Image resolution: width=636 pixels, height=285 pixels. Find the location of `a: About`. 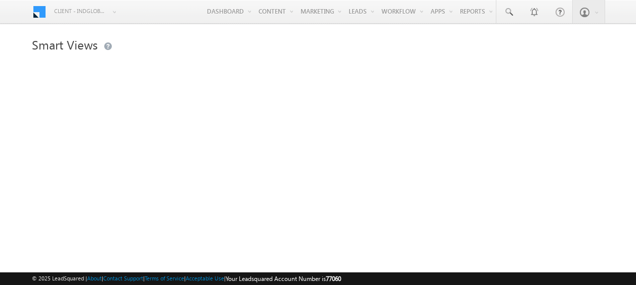

a: About is located at coordinates (94, 278).